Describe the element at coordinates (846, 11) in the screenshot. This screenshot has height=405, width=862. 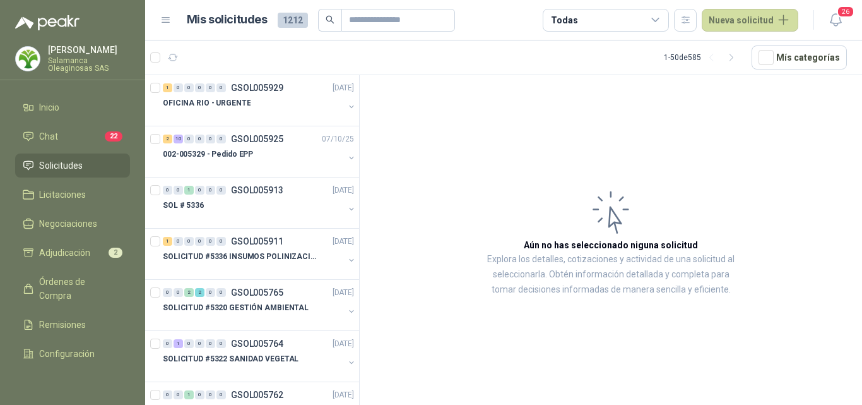
I see `span: 26` at that location.